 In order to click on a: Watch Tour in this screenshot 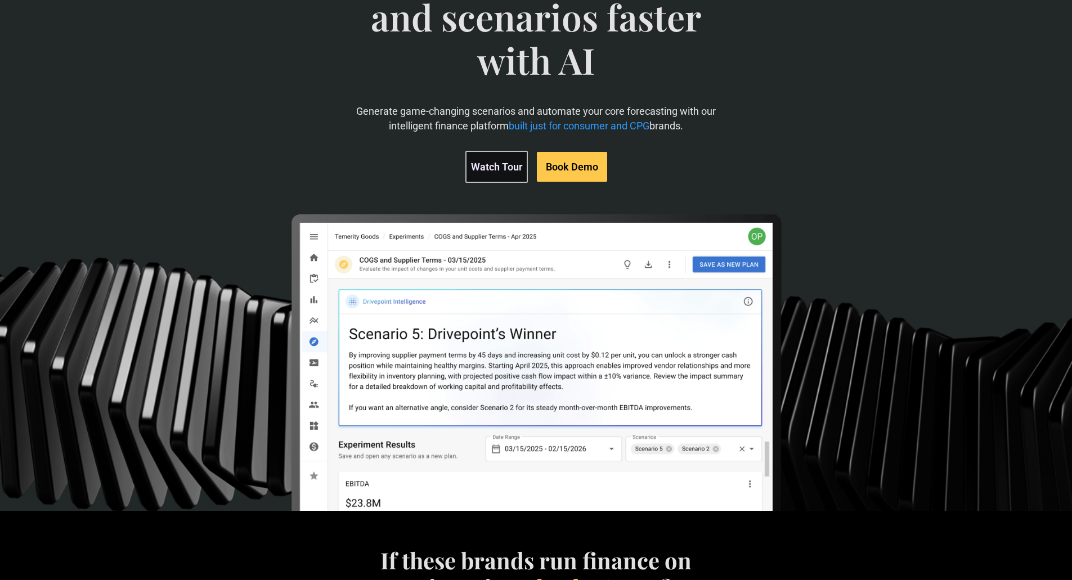, I will do `click(496, 167)`.